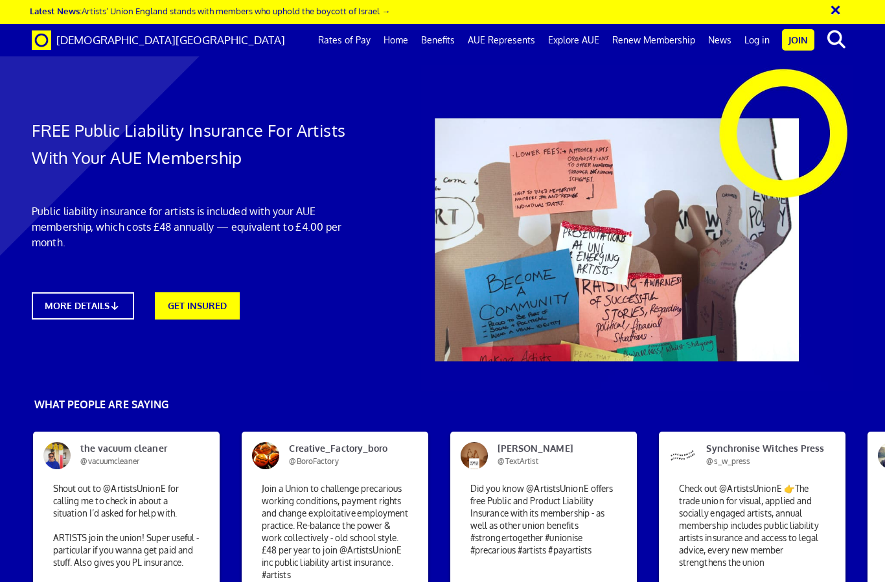 The image size is (885, 582). What do you see at coordinates (836, 40) in the screenshot?
I see `button: search` at bounding box center [836, 40].